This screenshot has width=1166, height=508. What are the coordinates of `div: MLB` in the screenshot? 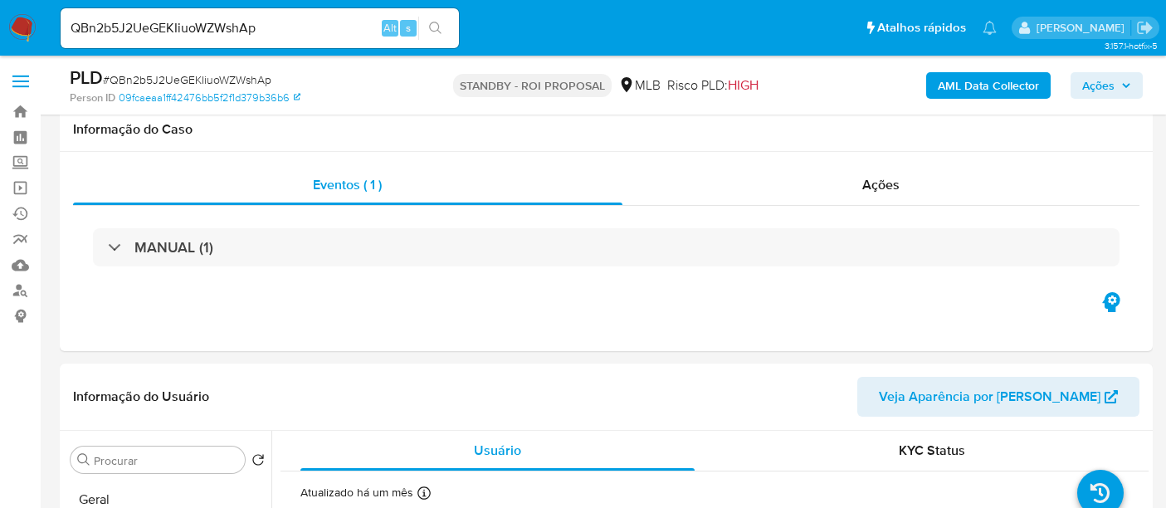 It's located at (639, 85).